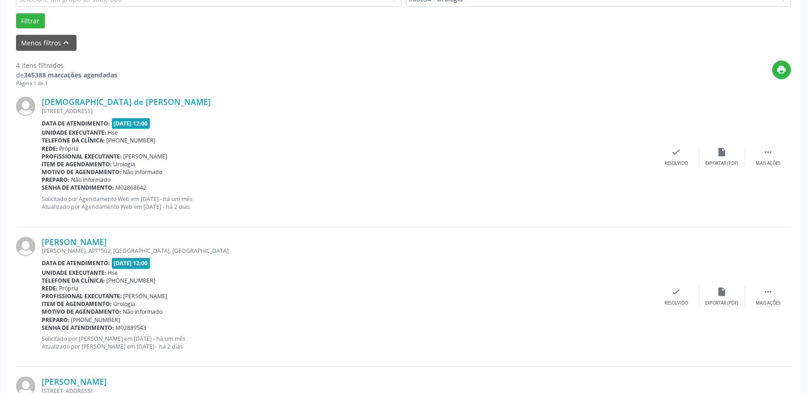 The width and height of the screenshot is (807, 393). Describe the element at coordinates (131, 328) in the screenshot. I see `span: M02889543` at that location.